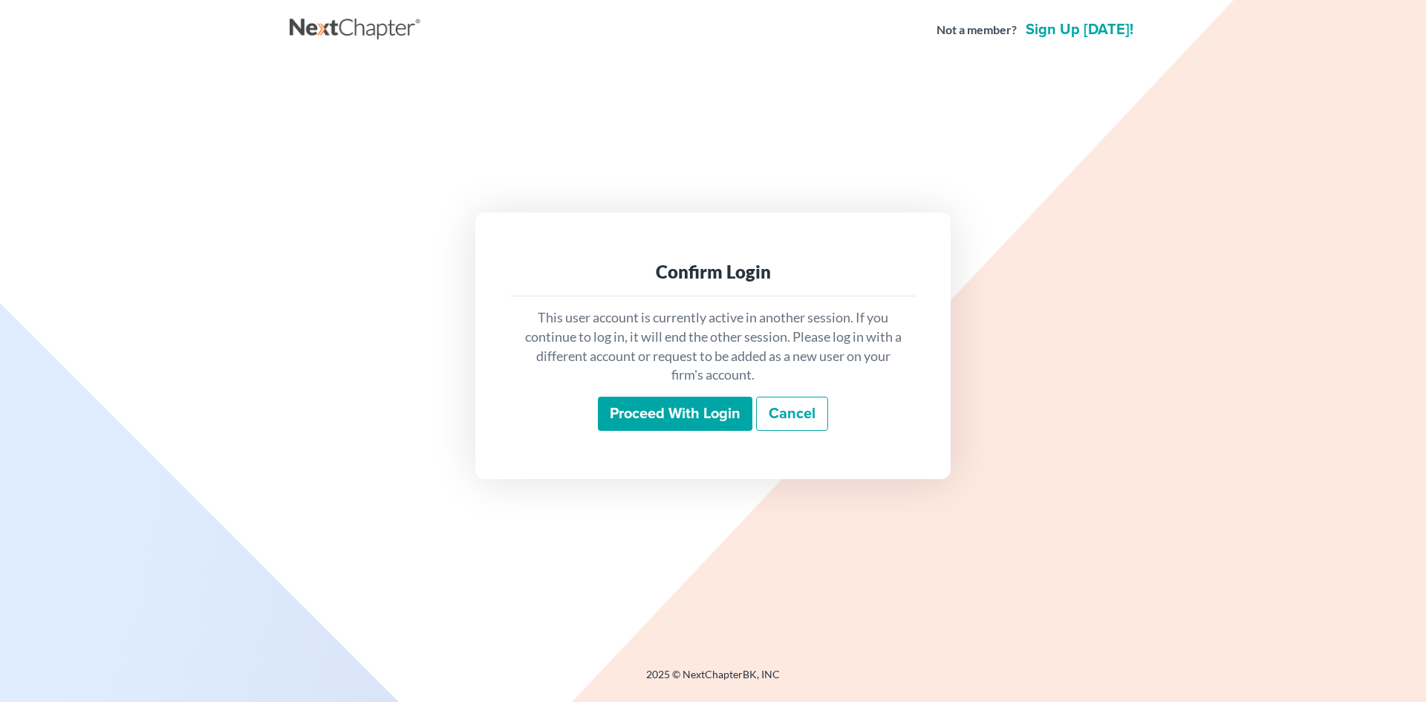 This screenshot has height=702, width=1426. Describe the element at coordinates (713, 272) in the screenshot. I see `div: Confirm Login` at that location.